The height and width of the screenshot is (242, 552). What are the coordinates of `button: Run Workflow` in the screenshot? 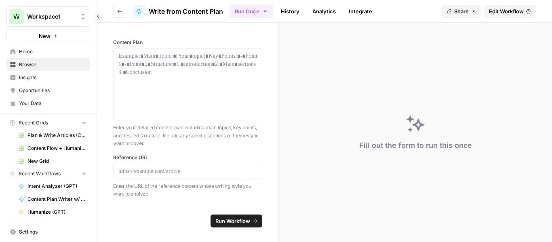 It's located at (236, 221).